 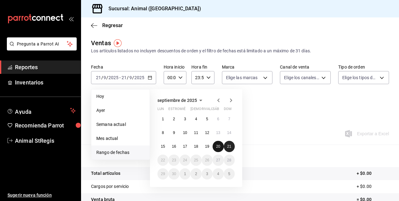 What do you see at coordinates (42, 44) in the screenshot?
I see `span: Pregunta a Parrot AI` at bounding box center [42, 44].